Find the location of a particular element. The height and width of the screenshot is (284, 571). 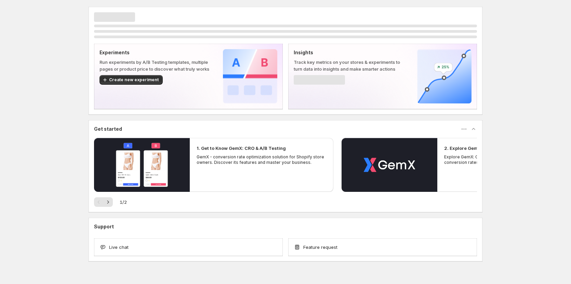

p: Run experiments by A/B Testing templates, multiple pages or product price to discover what truly ... is located at coordinates (155, 66).